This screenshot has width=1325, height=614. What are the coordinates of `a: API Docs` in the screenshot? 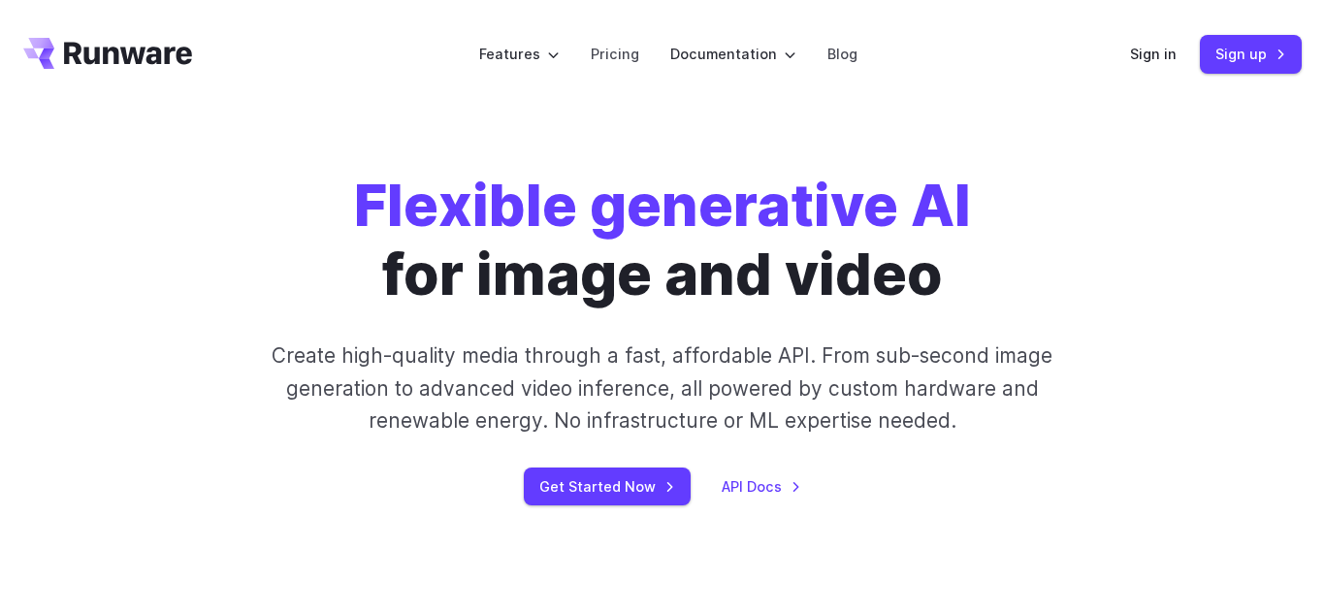 It's located at (761, 486).